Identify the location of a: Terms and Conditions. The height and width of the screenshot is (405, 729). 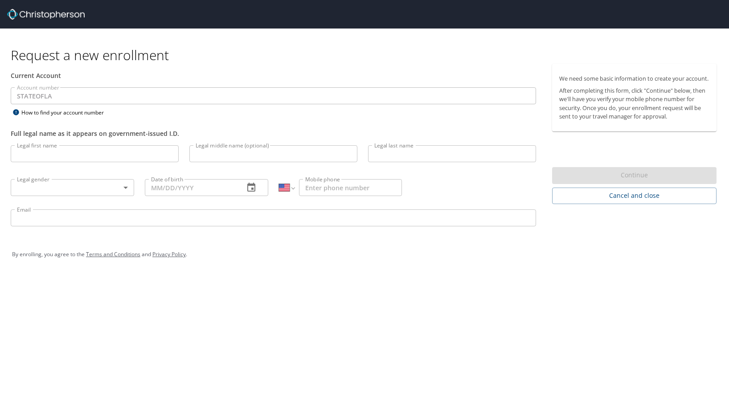
(113, 254).